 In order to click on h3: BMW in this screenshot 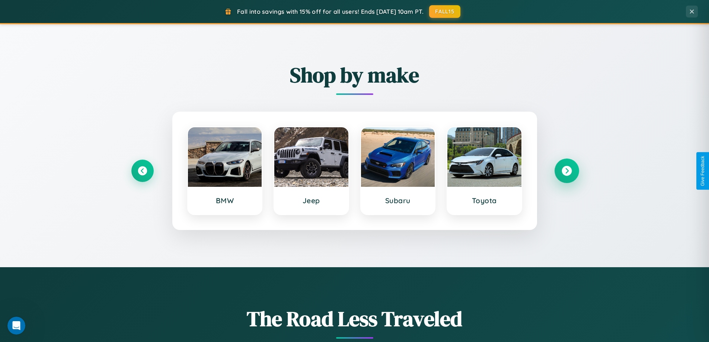, I will do `click(225, 201)`.